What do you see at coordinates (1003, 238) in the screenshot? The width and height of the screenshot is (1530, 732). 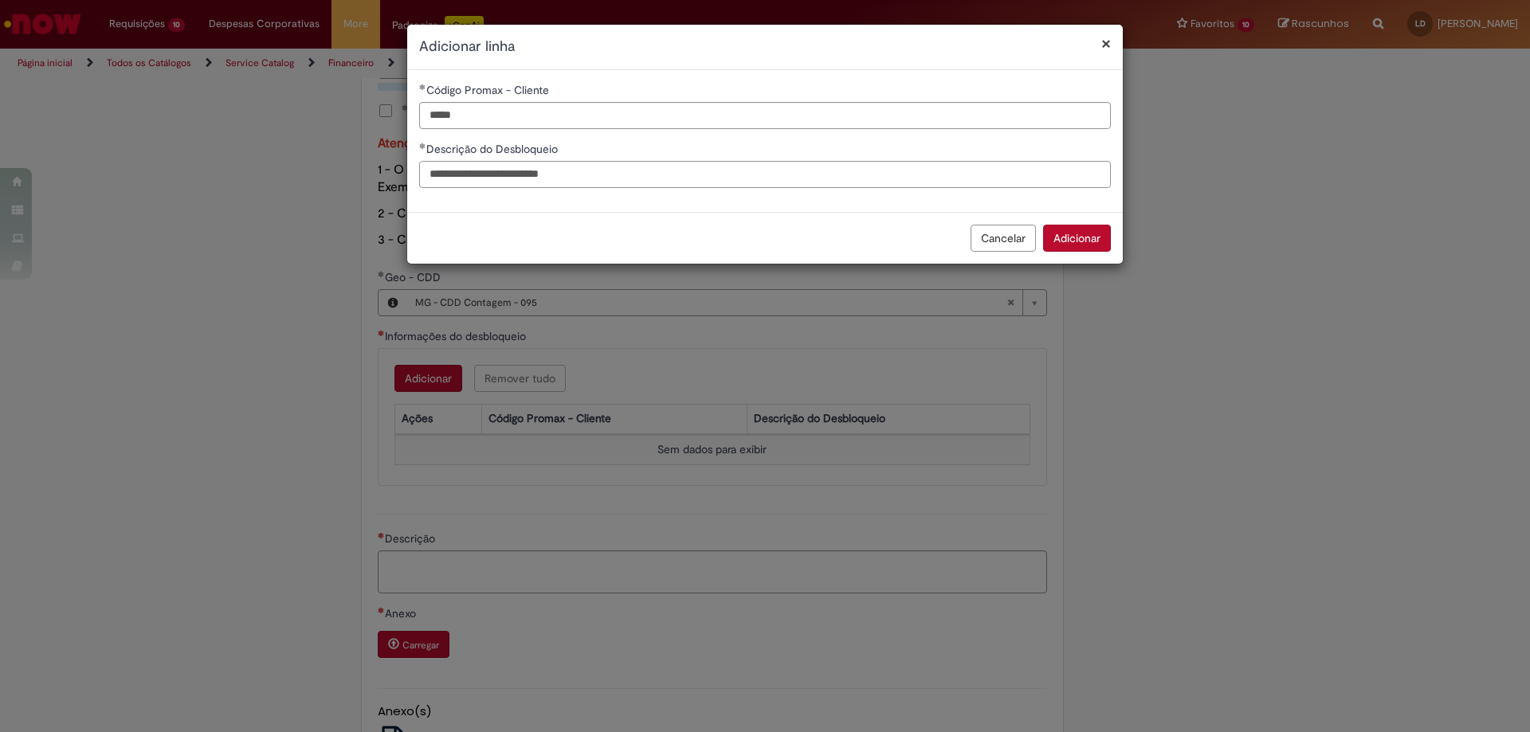 I see `button: Cancelar` at bounding box center [1003, 238].